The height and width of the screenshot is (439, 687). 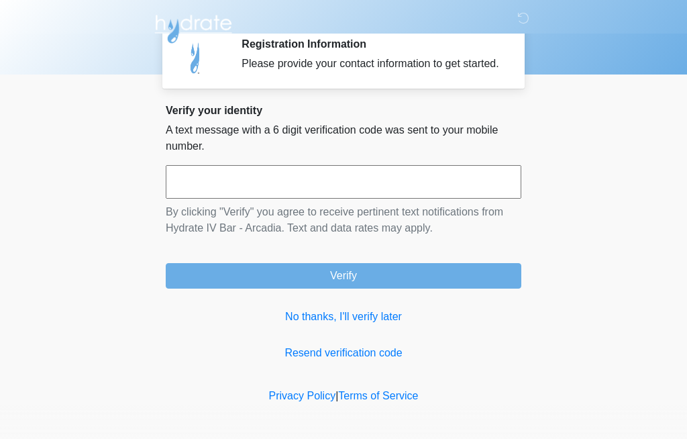 What do you see at coordinates (302, 395) in the screenshot?
I see `a: Privacy Policy` at bounding box center [302, 395].